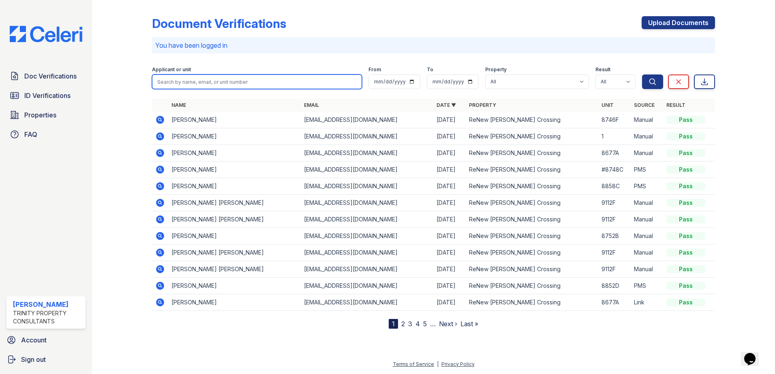 Image resolution: width=775 pixels, height=374 pixels. What do you see at coordinates (417, 324) in the screenshot?
I see `a: 4` at bounding box center [417, 324].